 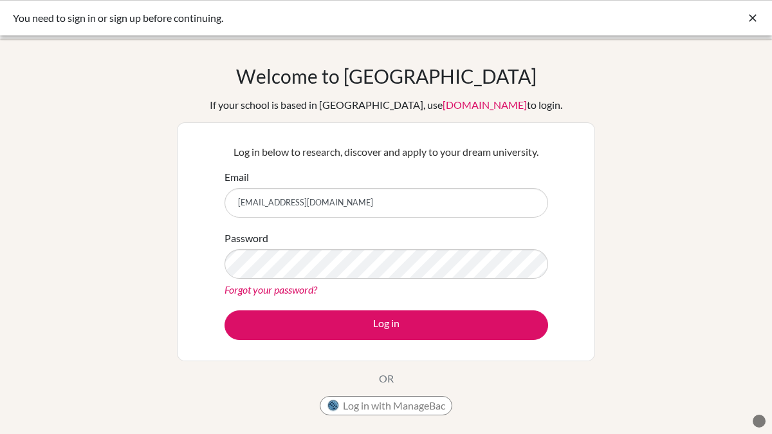 I want to click on button: Log in, so click(x=386, y=325).